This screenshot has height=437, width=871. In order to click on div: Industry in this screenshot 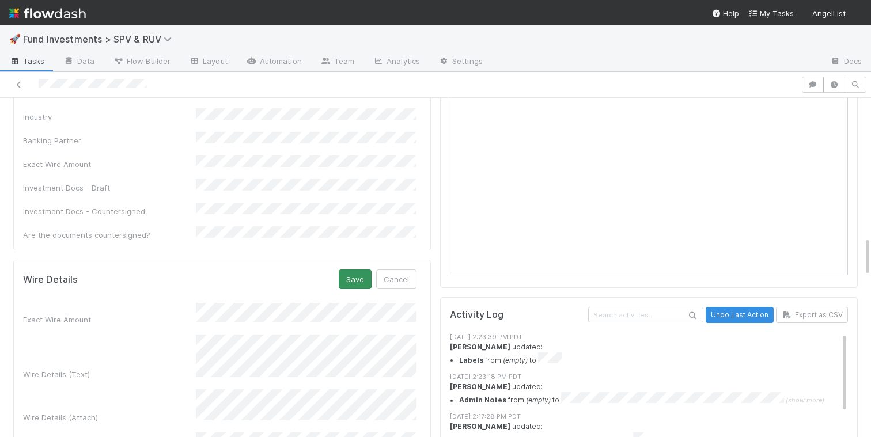, I will do `click(109, 117)`.